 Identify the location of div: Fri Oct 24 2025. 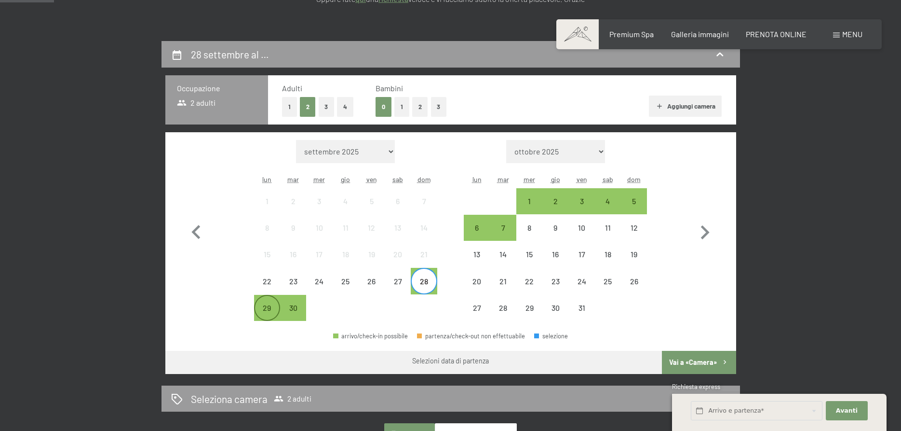
(582, 281).